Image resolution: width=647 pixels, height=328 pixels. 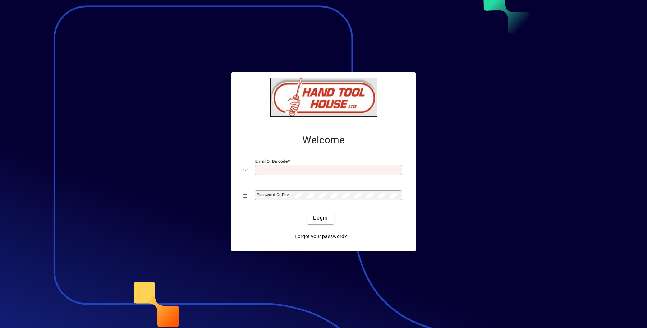 I want to click on mat-label: Email or Barcode, so click(x=271, y=161).